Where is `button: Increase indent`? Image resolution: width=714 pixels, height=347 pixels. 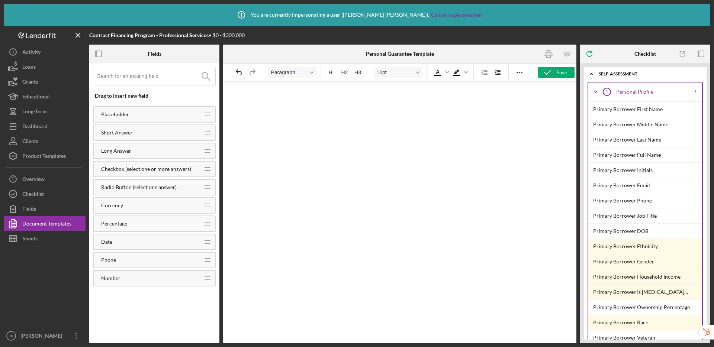
button: Increase indent is located at coordinates (498, 73).